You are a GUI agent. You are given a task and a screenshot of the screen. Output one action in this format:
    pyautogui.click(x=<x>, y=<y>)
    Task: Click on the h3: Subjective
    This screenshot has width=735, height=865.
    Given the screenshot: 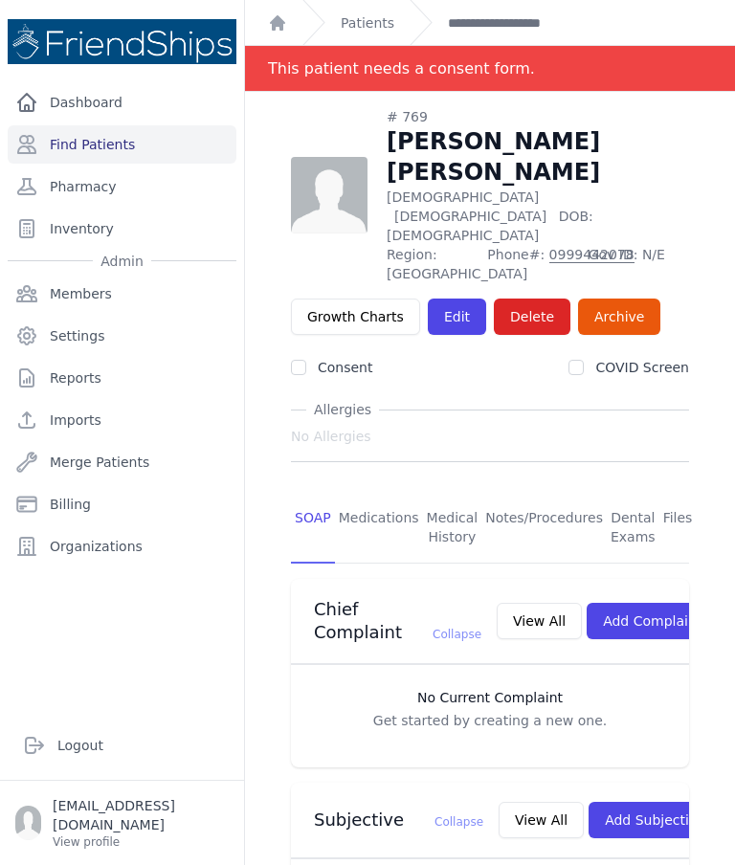 What is the action you would take?
    pyautogui.click(x=398, y=820)
    